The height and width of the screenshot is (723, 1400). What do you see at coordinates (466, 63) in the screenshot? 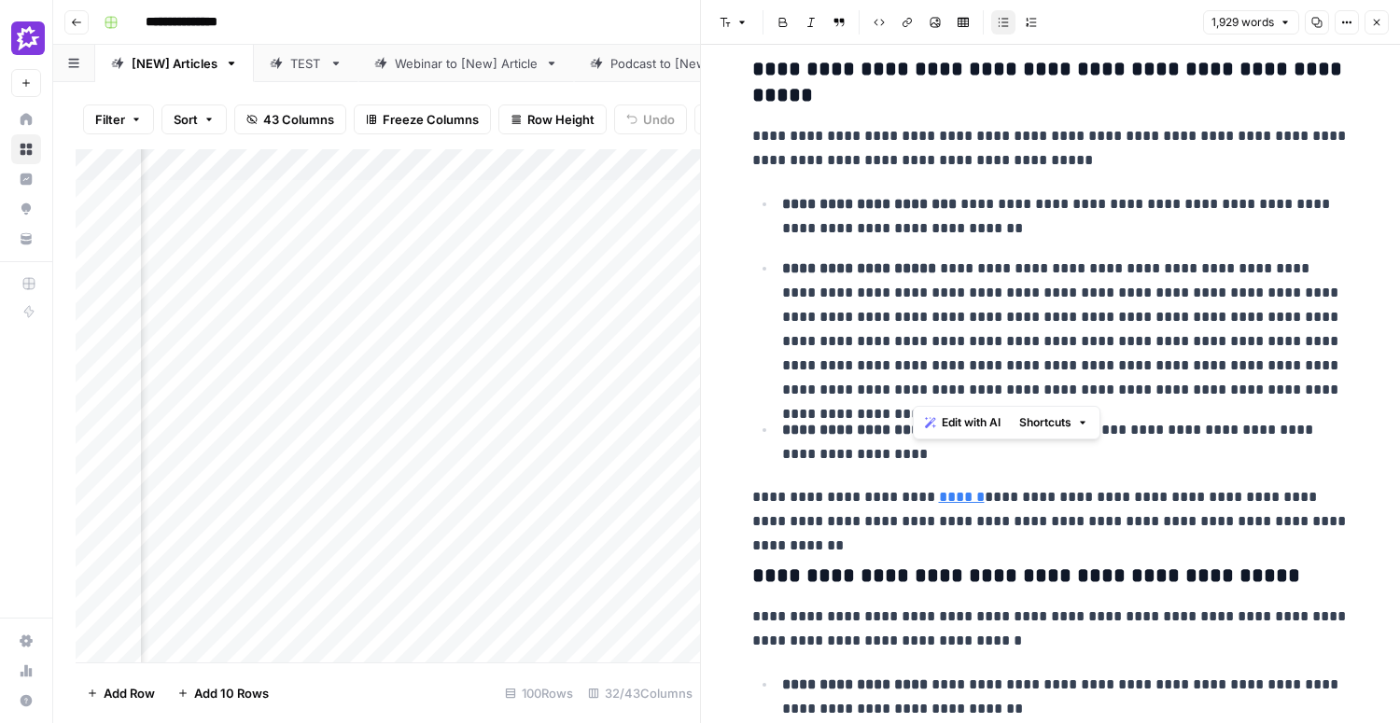
I see `div: Webinar to [New] Article` at bounding box center [466, 63].